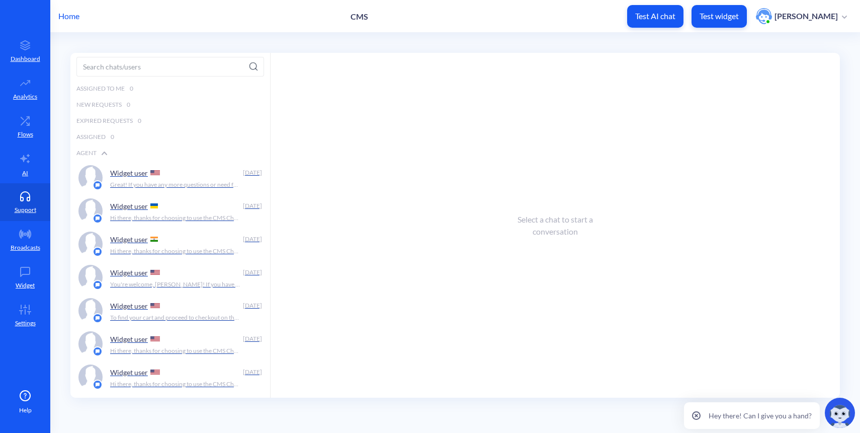 This screenshot has width=860, height=433. What do you see at coordinates (25, 210) in the screenshot?
I see `p: Support` at bounding box center [25, 210].